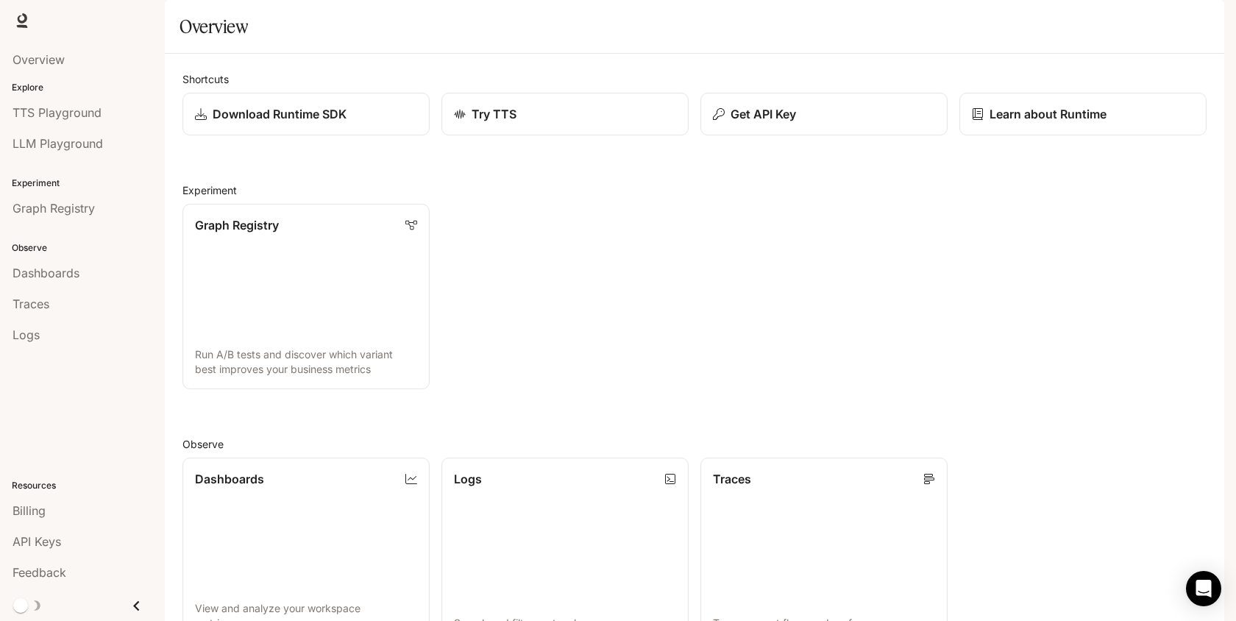 This screenshot has height=621, width=1236. What do you see at coordinates (468, 479) in the screenshot?
I see `p: Logs` at bounding box center [468, 479].